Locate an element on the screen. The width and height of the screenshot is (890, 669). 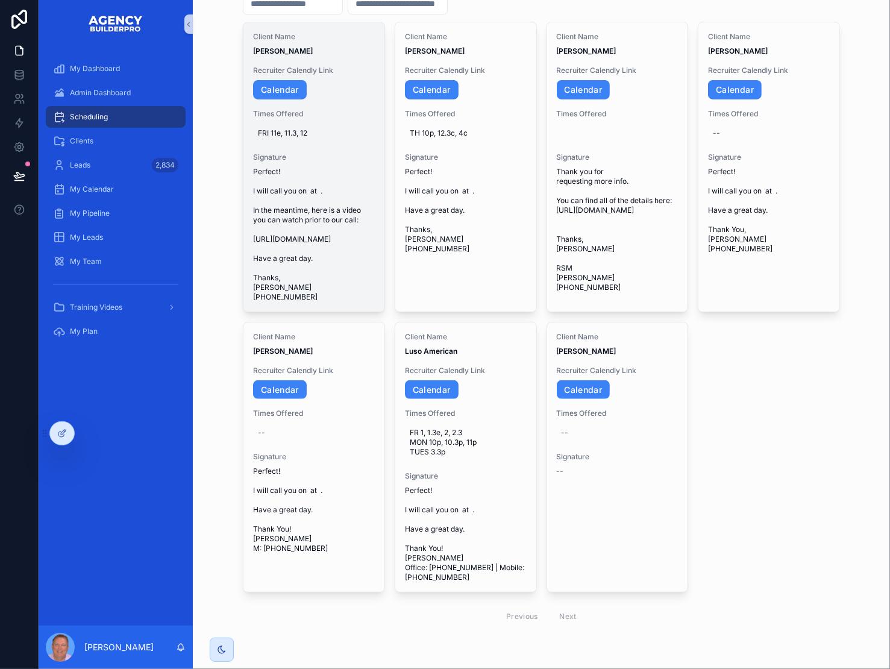
a: Client NameLuso AmericanRecruiter Calendly LinkCalendarTimes OfferedFR 1, 1.3e, 2, 2.3 MON 10p, 1... is located at coordinates (466, 458).